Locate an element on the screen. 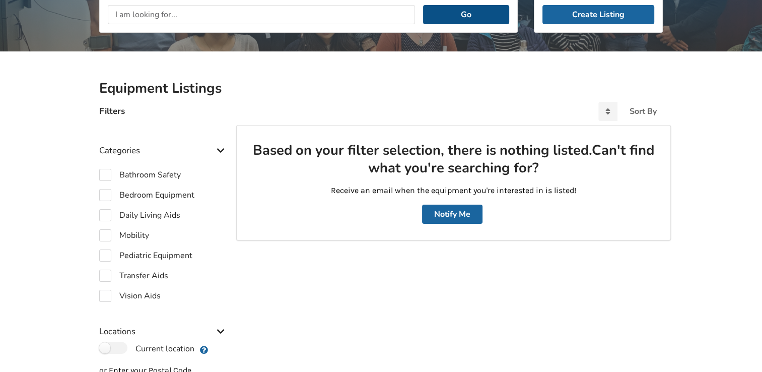 This screenshot has width=762, height=372. p: Receive an email when the equipment you're interested in is listed! is located at coordinates (453, 190).